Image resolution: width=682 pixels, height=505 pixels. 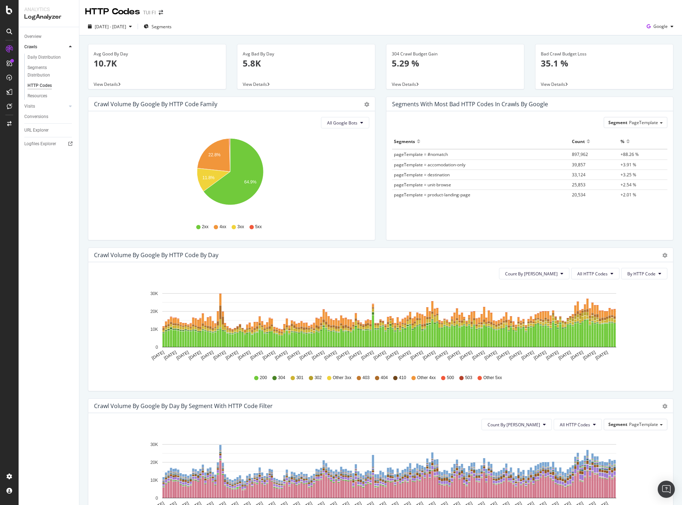 I want to click on button: By HTTP Code, so click(x=644, y=274).